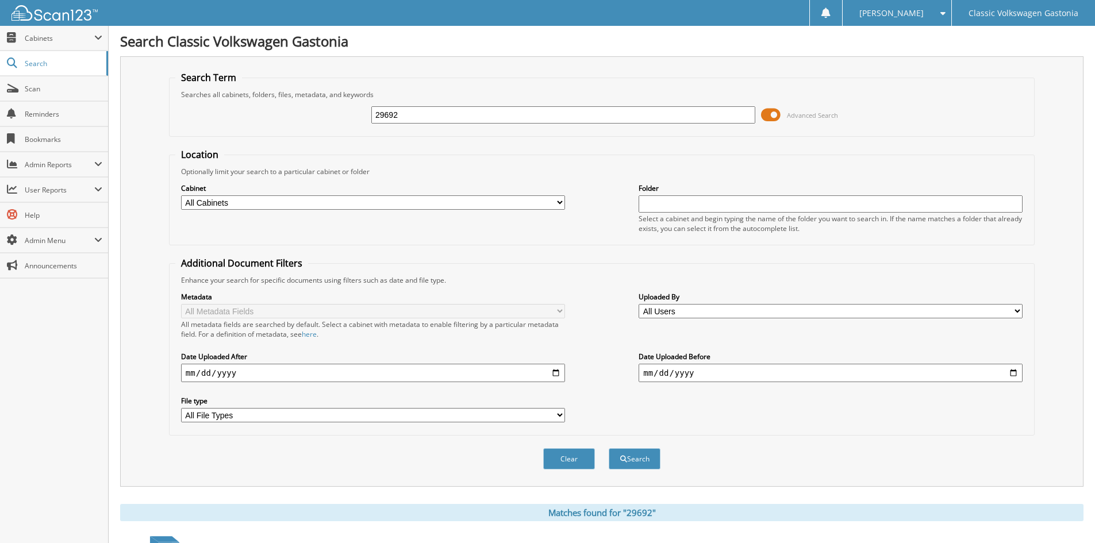 This screenshot has width=1095, height=543. I want to click on input: end, so click(831, 373).